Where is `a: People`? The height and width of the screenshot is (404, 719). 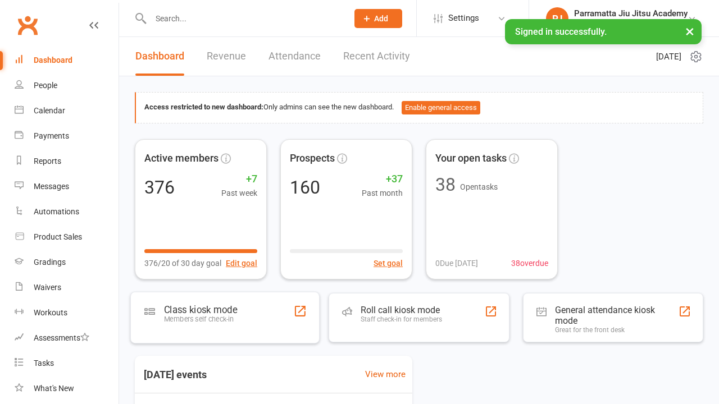 a: People is located at coordinates (66, 85).